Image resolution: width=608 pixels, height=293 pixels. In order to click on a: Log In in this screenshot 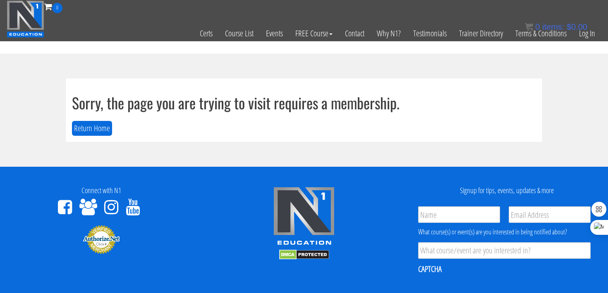, I will do `click(587, 33)`.